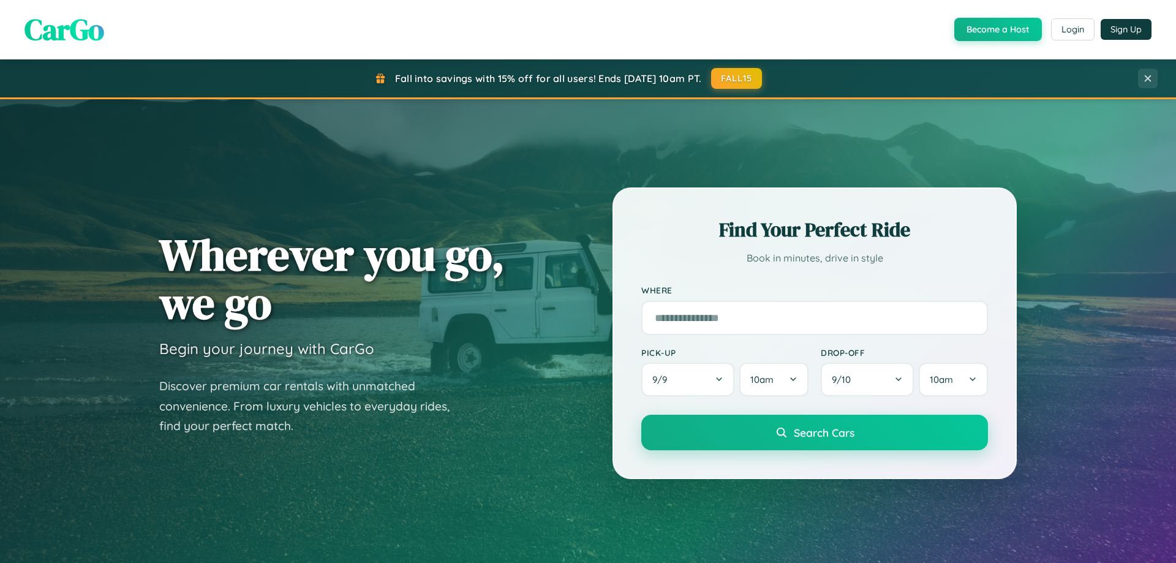 The width and height of the screenshot is (1176, 563). What do you see at coordinates (824, 433) in the screenshot?
I see `span: Search Cars` at bounding box center [824, 433].